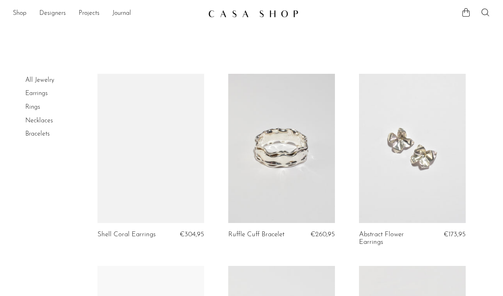 The height and width of the screenshot is (296, 503). I want to click on a: All Jewelry, so click(40, 80).